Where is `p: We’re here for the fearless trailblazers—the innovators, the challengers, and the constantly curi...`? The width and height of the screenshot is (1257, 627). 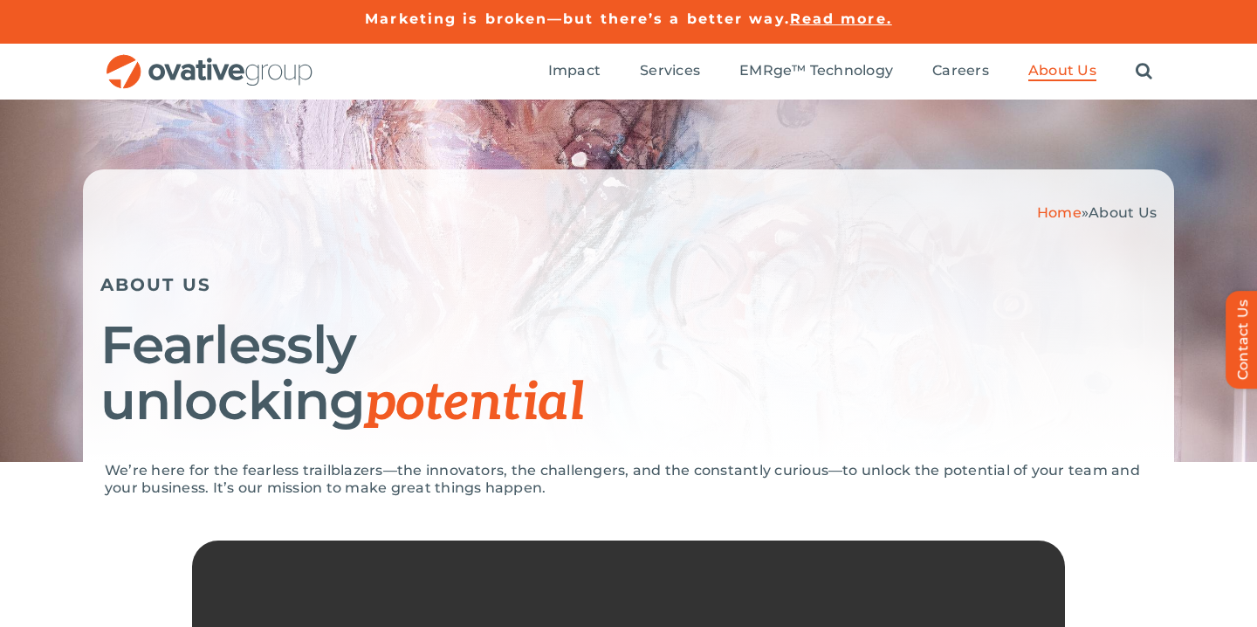
p: We’re here for the fearless trailblazers—the innovators, the challengers, and the constantly curi... is located at coordinates (629, 479).